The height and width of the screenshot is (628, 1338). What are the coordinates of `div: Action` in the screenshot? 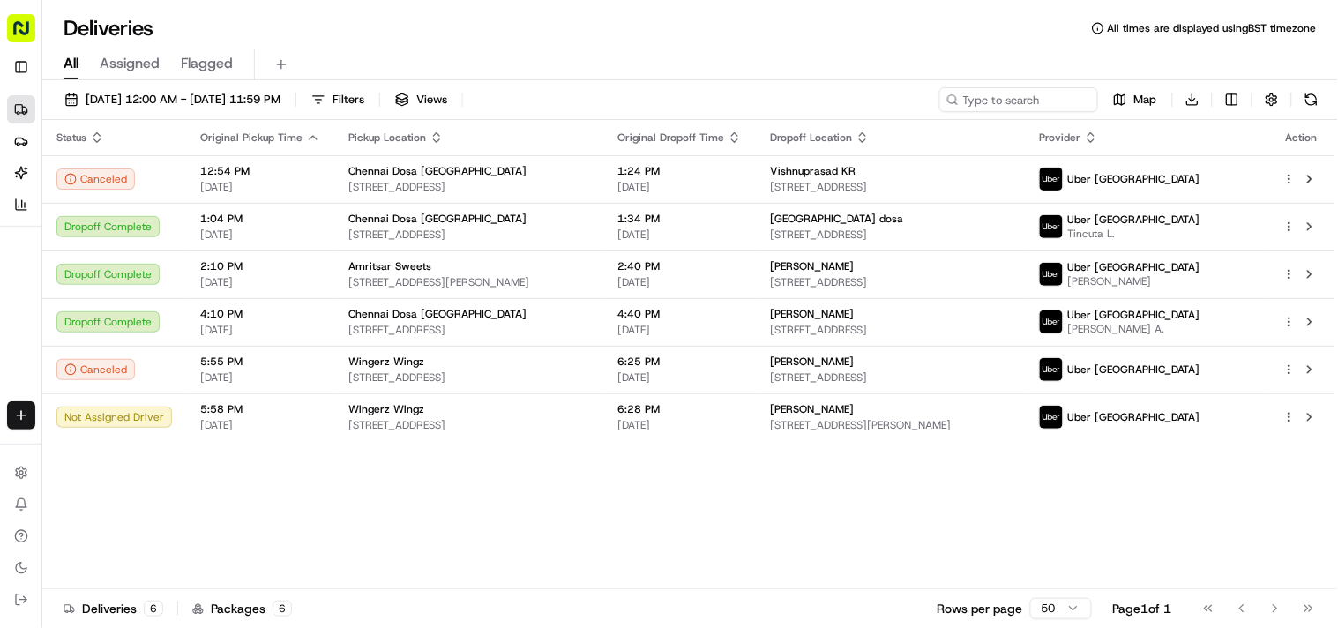 It's located at (1302, 138).